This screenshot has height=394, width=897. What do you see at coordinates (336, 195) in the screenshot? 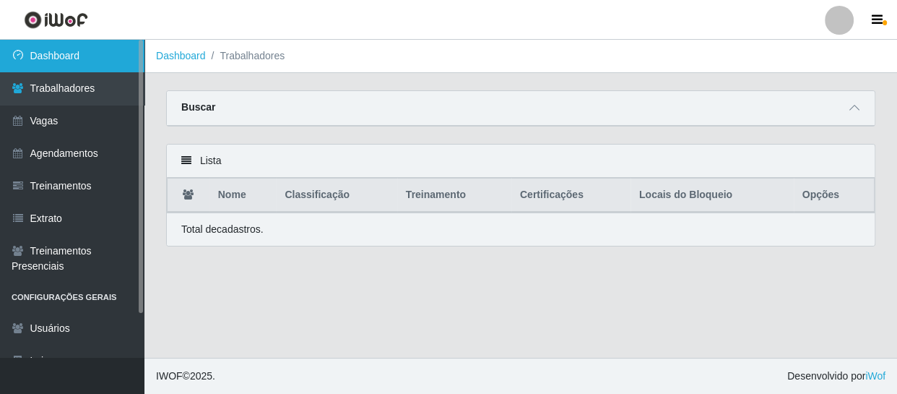
I see `th: Classificação` at bounding box center [336, 195].